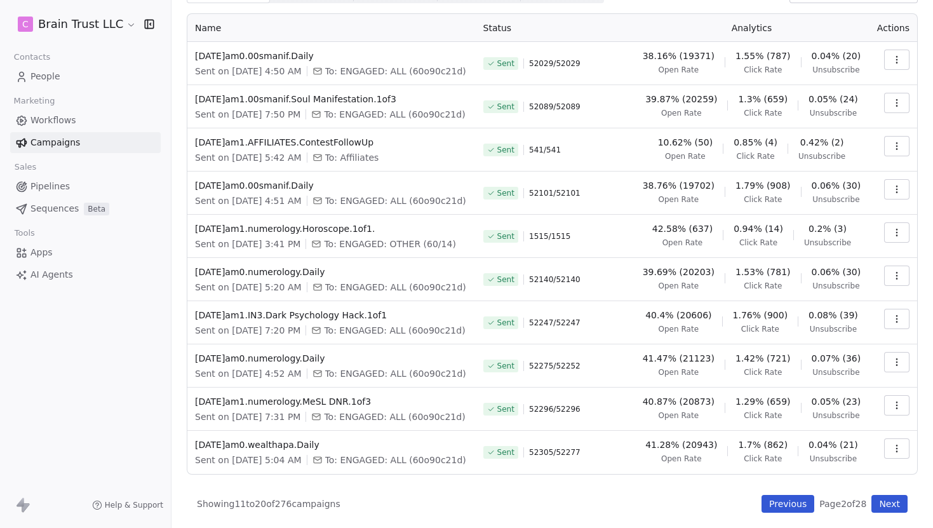  I want to click on span: 0.04% (21), so click(834, 445).